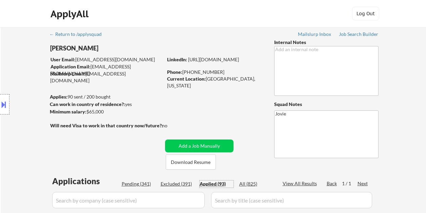  What do you see at coordinates (315, 35) in the screenshot?
I see `a: Mailslurp Inbox` at bounding box center [315, 35].